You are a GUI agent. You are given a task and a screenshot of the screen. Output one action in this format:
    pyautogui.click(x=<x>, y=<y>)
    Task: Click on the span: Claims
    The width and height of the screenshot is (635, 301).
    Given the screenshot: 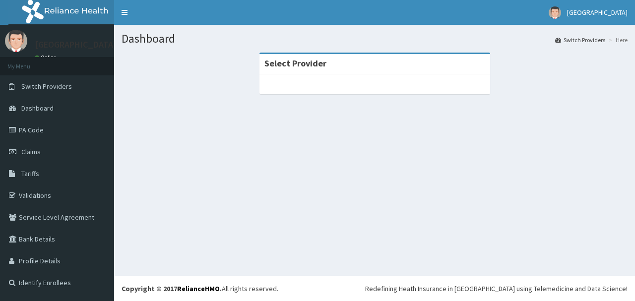 What is the action you would take?
    pyautogui.click(x=31, y=152)
    